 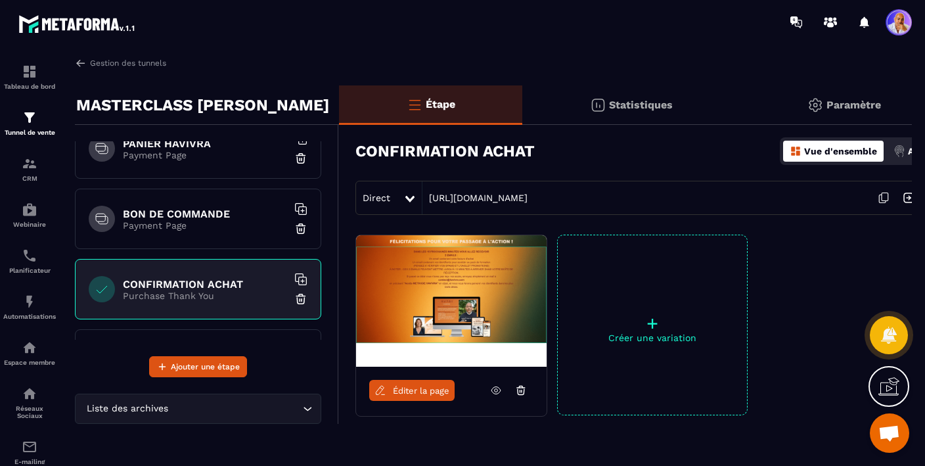 What do you see at coordinates (30, 402) in the screenshot?
I see `a: social-networksocial-networkRéseaux Sociaux` at bounding box center [30, 402].